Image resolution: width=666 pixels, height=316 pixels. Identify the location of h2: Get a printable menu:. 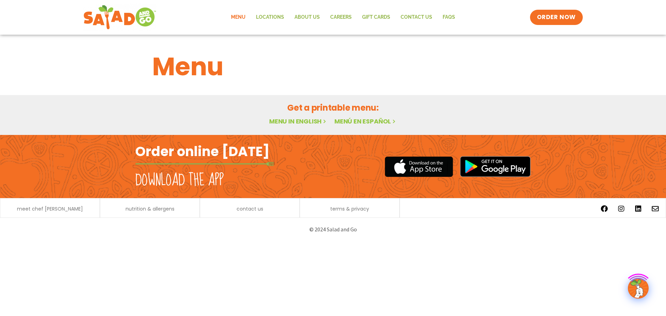
(333, 108).